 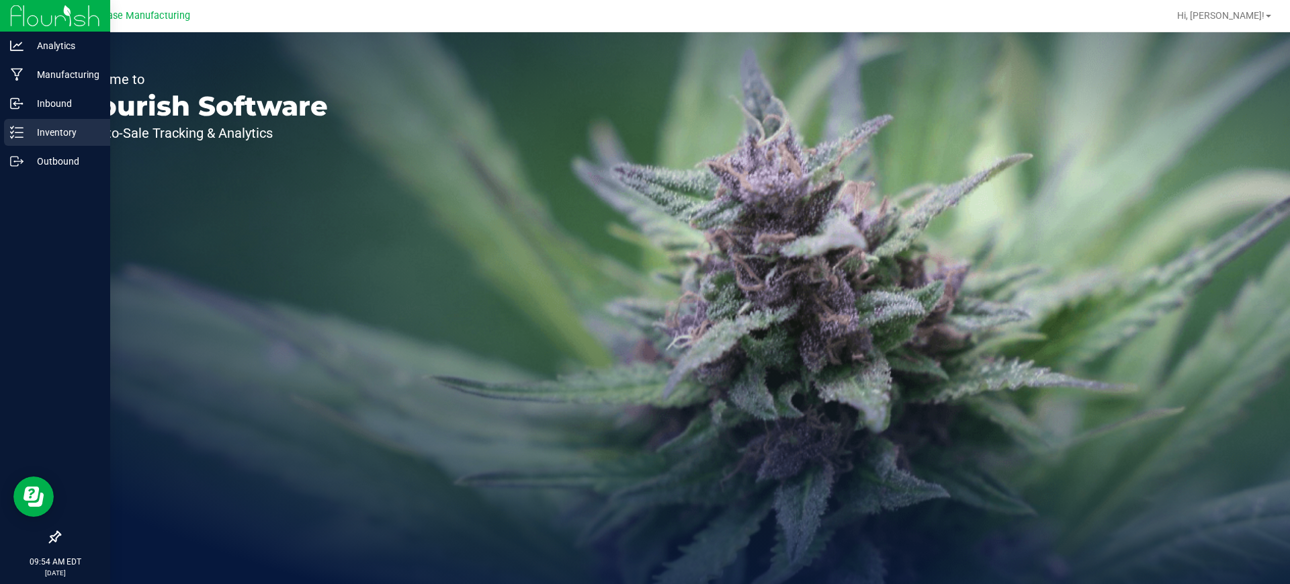 I want to click on p: Outbound, so click(x=64, y=161).